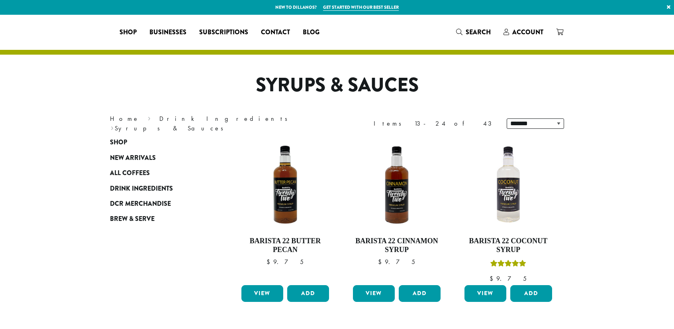  What do you see at coordinates (285, 210) in the screenshot?
I see `a: Barista 22 Butter Pecan $9.75` at bounding box center [285, 210].